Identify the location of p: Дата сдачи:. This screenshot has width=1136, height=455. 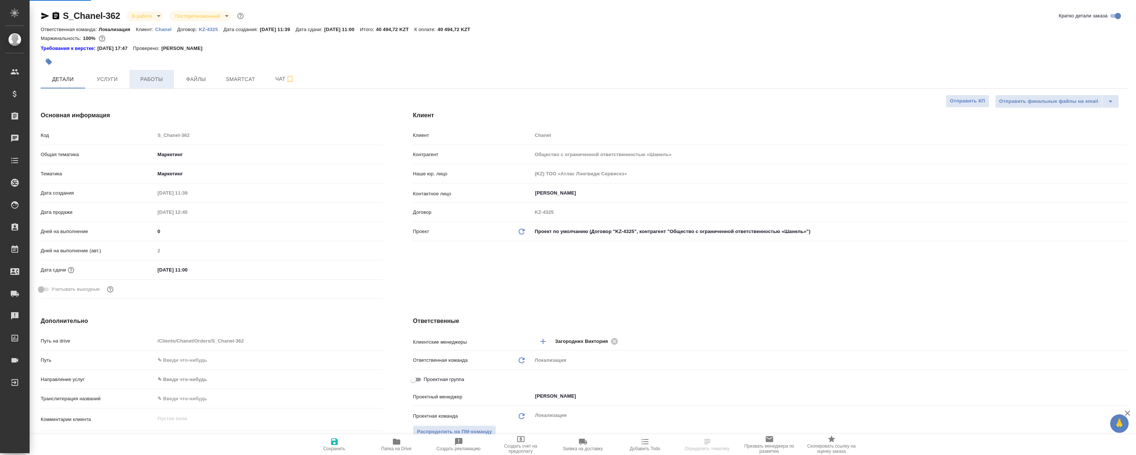
(310, 29).